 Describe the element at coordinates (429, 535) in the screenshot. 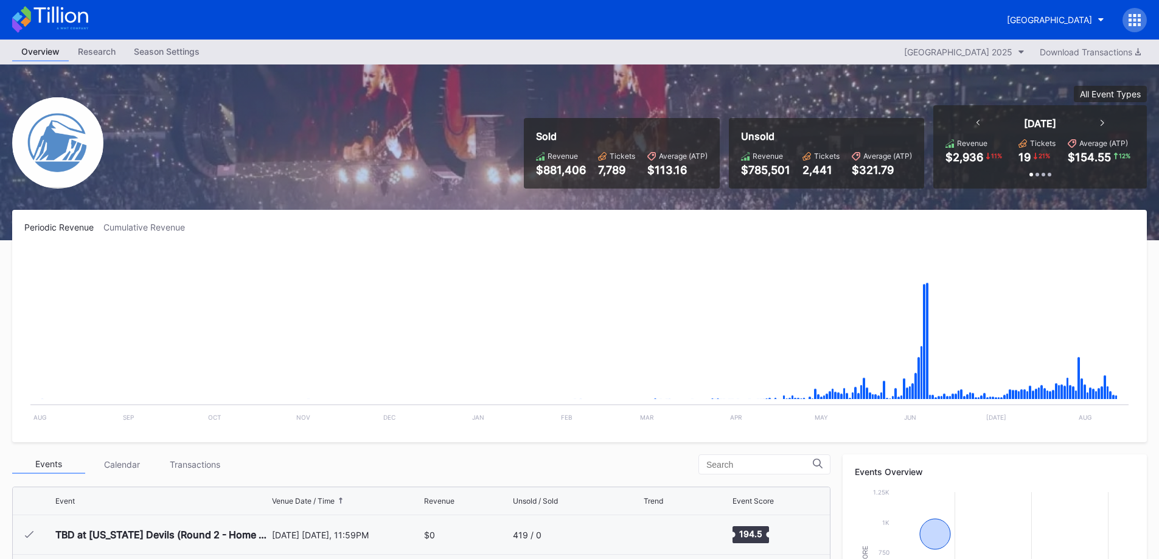

I see `div: $0` at that location.